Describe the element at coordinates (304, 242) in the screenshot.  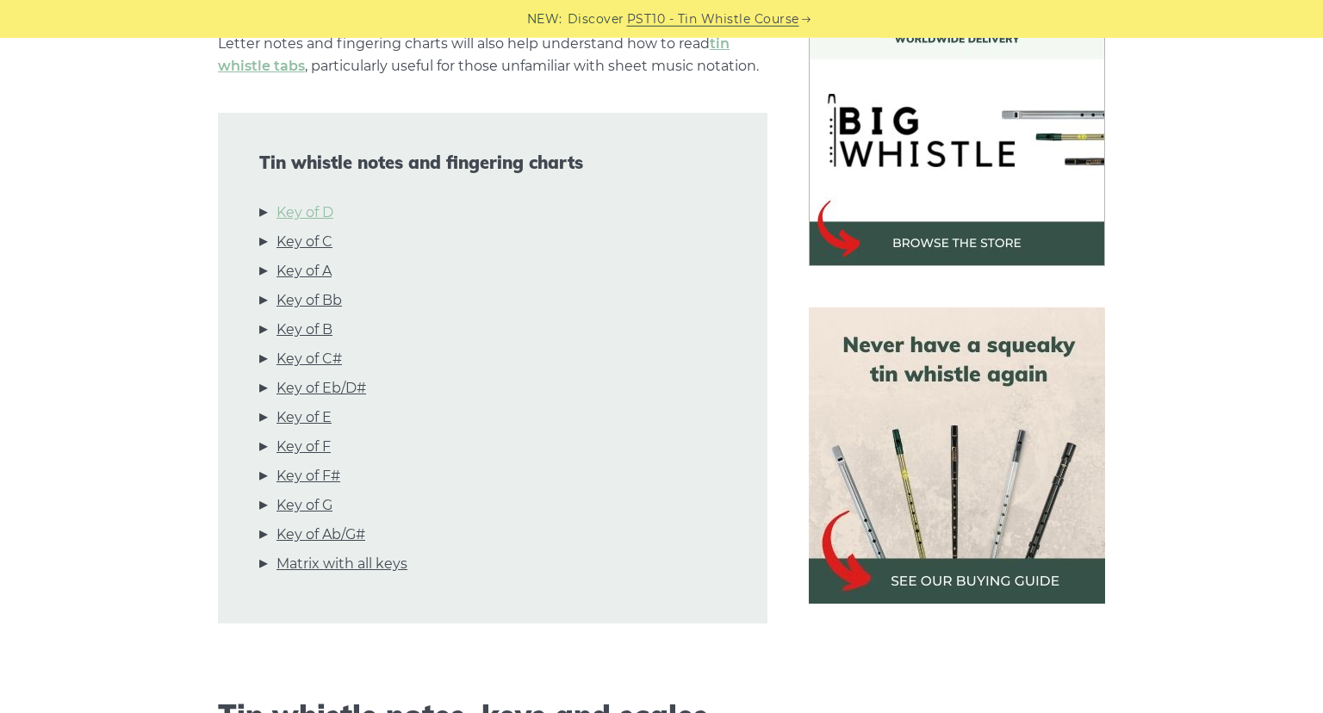
I see `a: Key of C` at that location.